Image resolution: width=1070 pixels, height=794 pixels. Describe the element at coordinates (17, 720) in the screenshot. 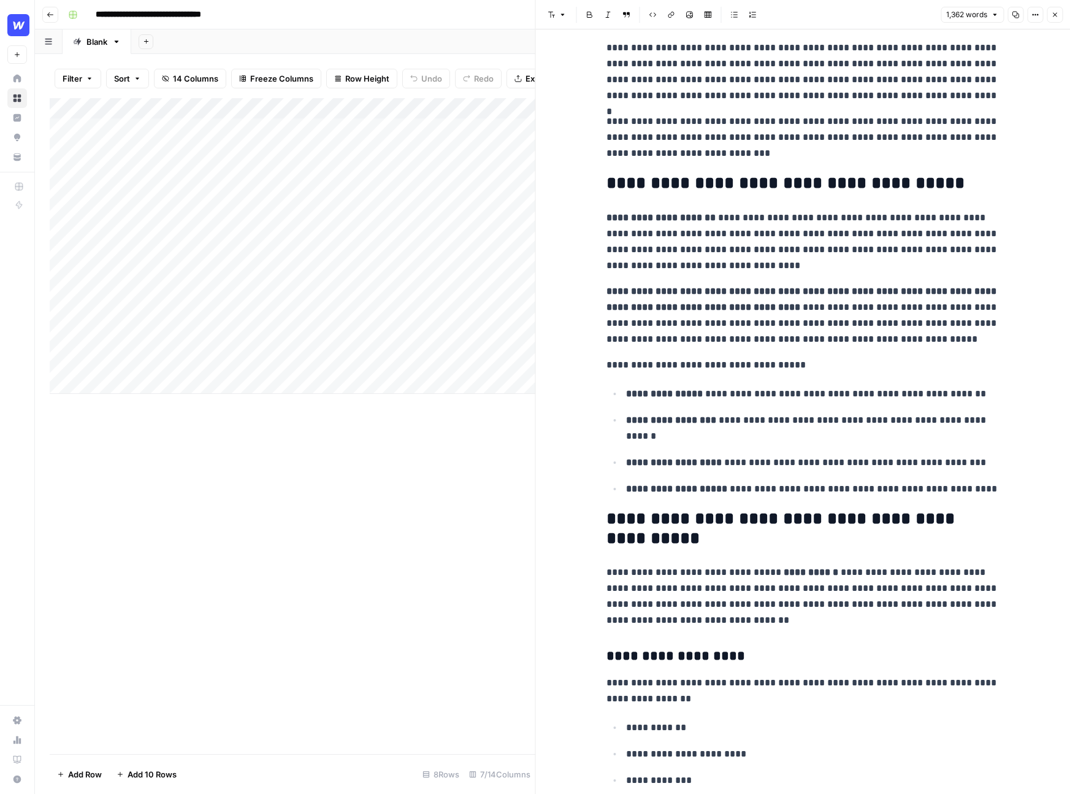

I see `a: Settings` at that location.